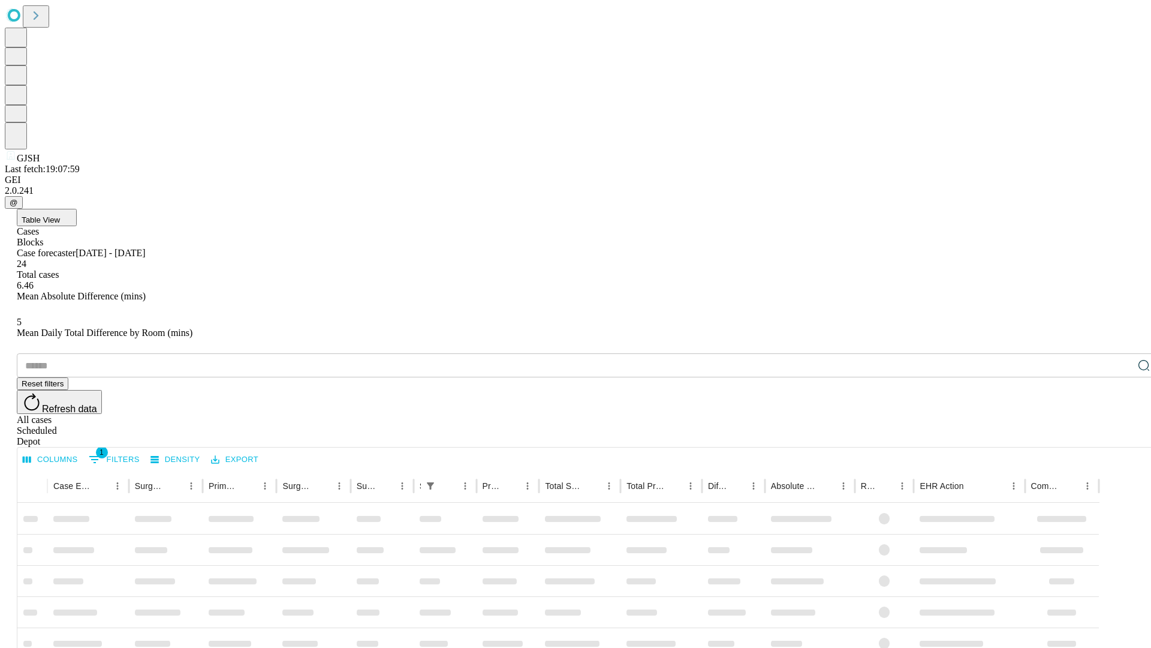 The image size is (1151, 648). What do you see at coordinates (81, 296) in the screenshot?
I see `span: Mean Absolute Difference (mins)` at bounding box center [81, 296].